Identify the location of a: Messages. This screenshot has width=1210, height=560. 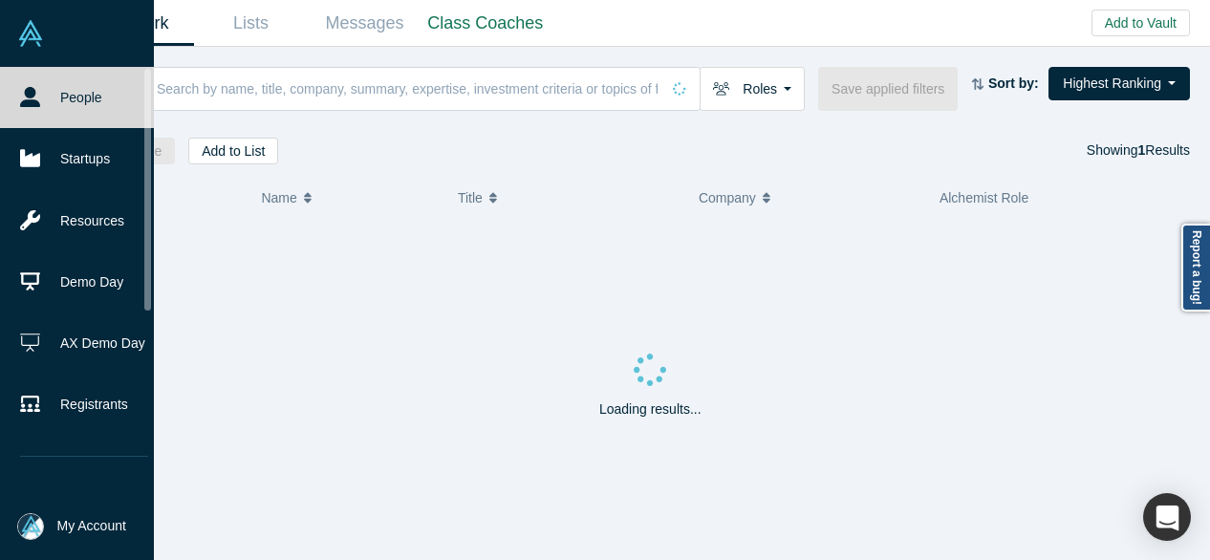
(364, 23).